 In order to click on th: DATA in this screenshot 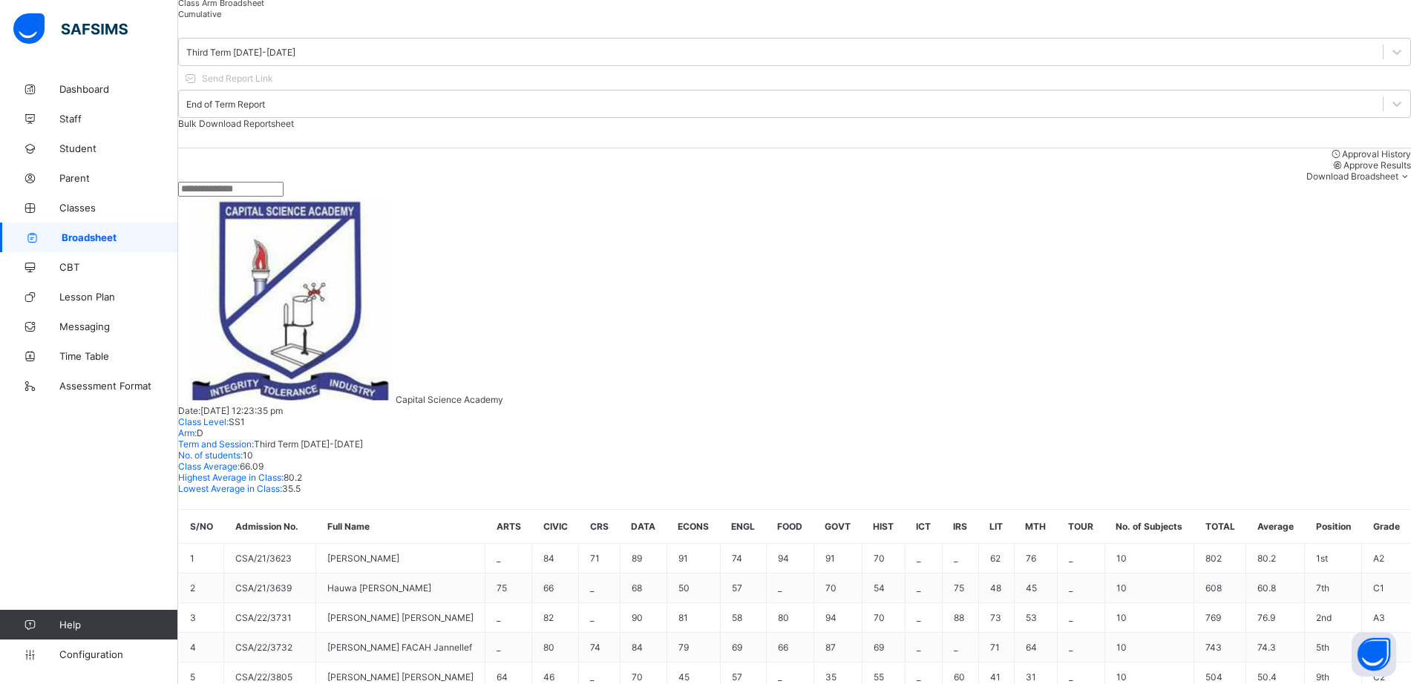, I will do `click(643, 527)`.